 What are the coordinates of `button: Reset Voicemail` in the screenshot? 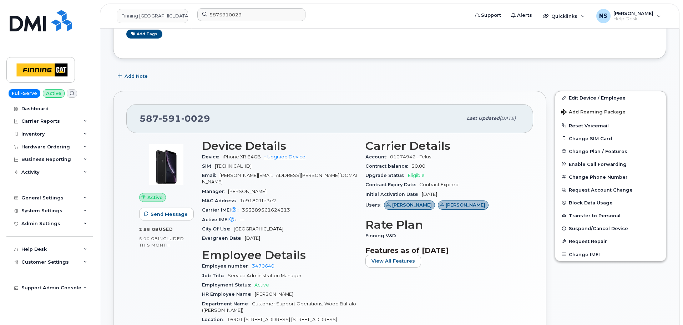 It's located at (611, 126).